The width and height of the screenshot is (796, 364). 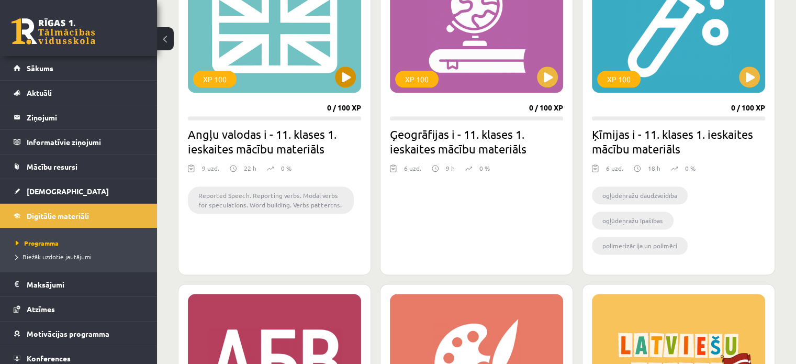 What do you see at coordinates (85, 117) in the screenshot?
I see `legend: Ziņojumi` at bounding box center [85, 117].